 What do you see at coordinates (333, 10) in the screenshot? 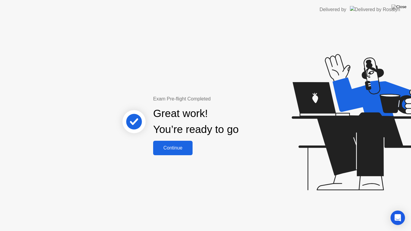
I see `div: Delivered by` at bounding box center [333, 10].